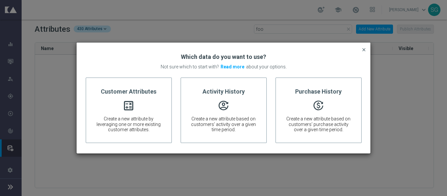 This screenshot has width=447, height=196. I want to click on a: Read more, so click(232, 67).